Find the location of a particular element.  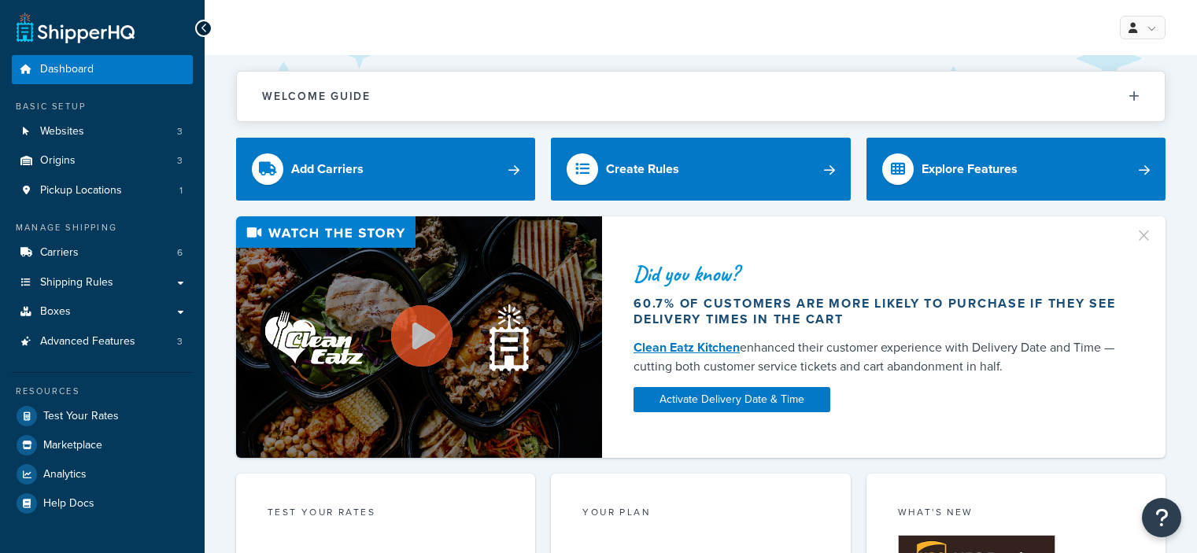

li: Pickup Locations is located at coordinates (102, 190).